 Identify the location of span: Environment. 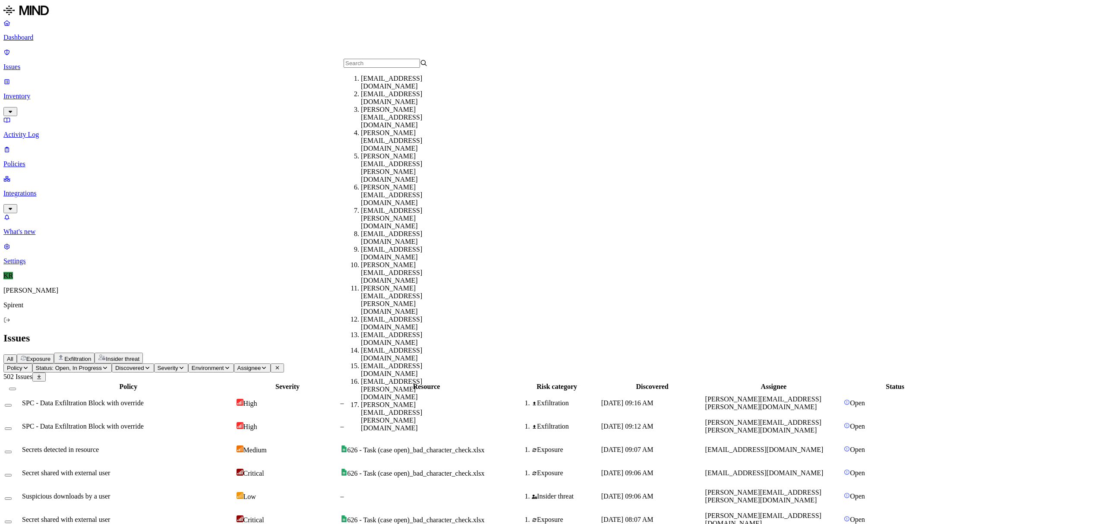
(208, 368).